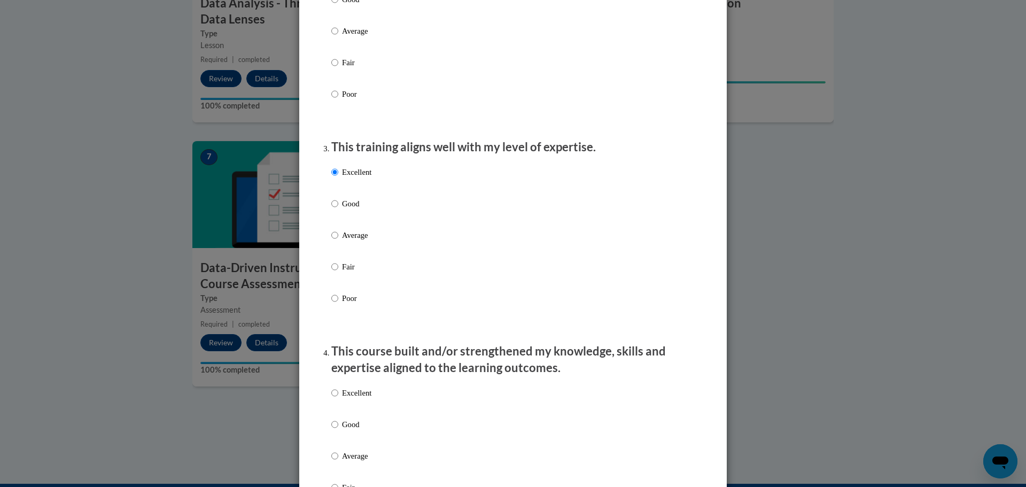 The width and height of the screenshot is (1026, 487). Describe the element at coordinates (513, 360) in the screenshot. I see `p: This course built and/or strengthened my knowledge, skills and expertise aligned to the learning ...` at that location.